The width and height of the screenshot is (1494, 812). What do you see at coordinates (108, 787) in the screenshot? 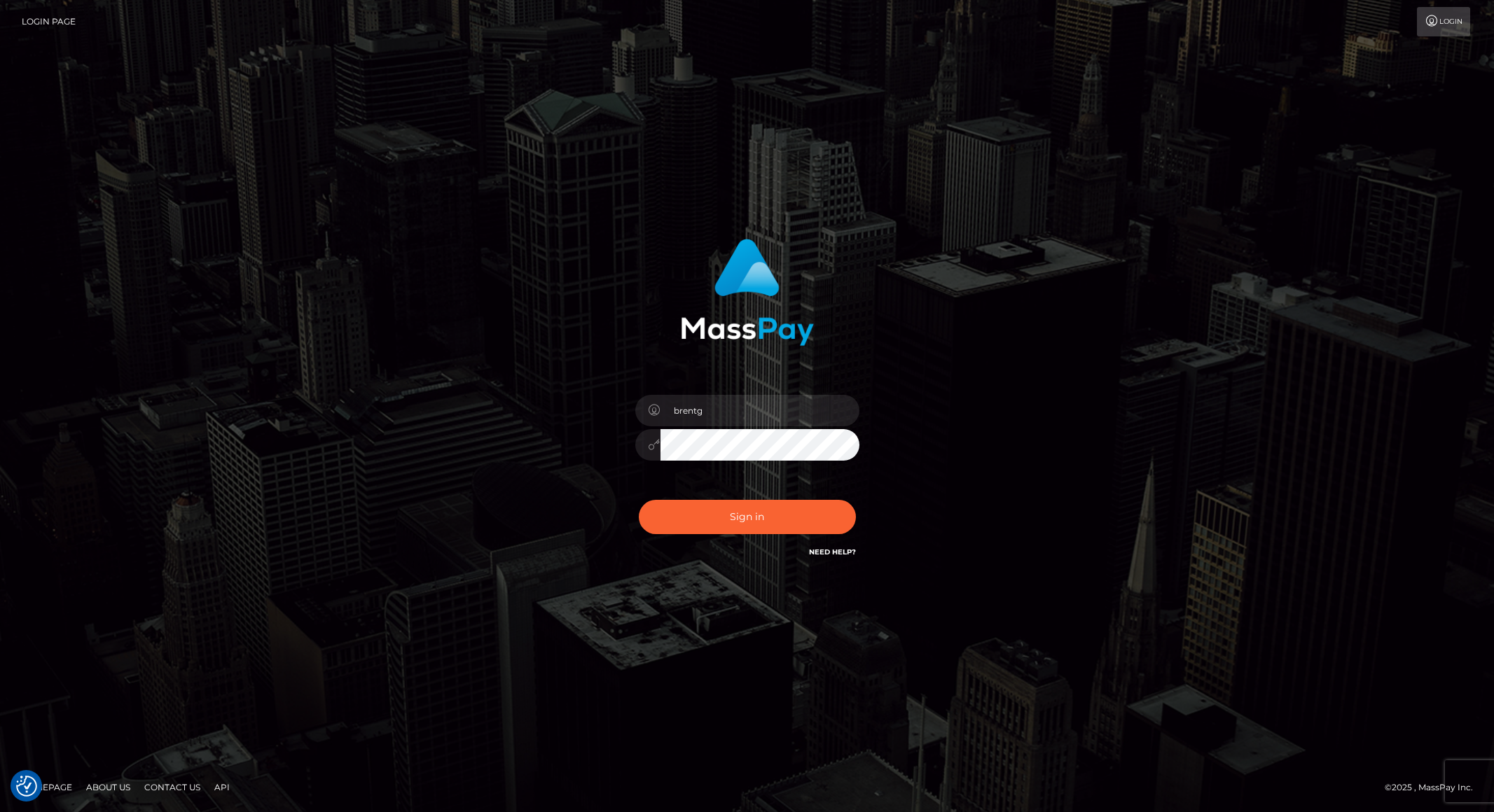
I see `a: About Us` at bounding box center [108, 787].